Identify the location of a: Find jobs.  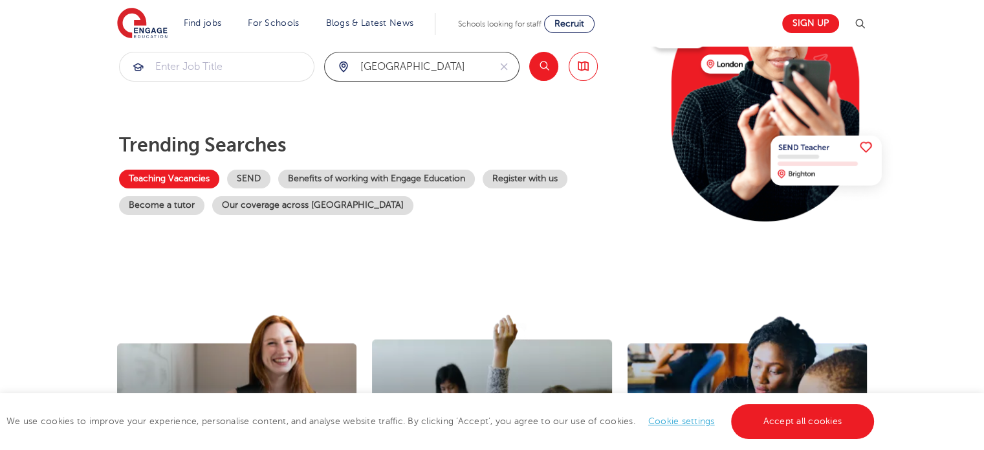
(203, 23).